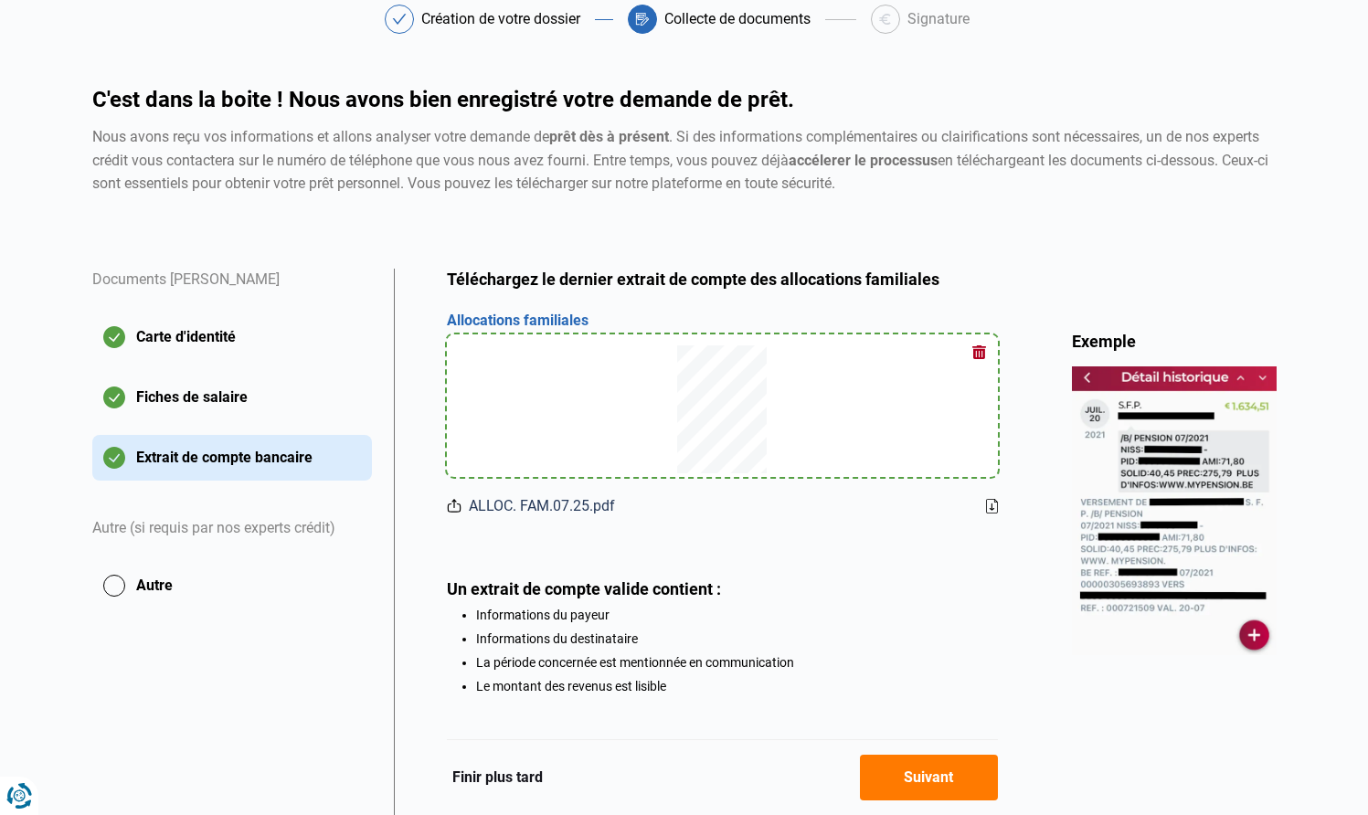 This screenshot has width=1368, height=815. I want to click on div: Exemple, so click(1174, 341).